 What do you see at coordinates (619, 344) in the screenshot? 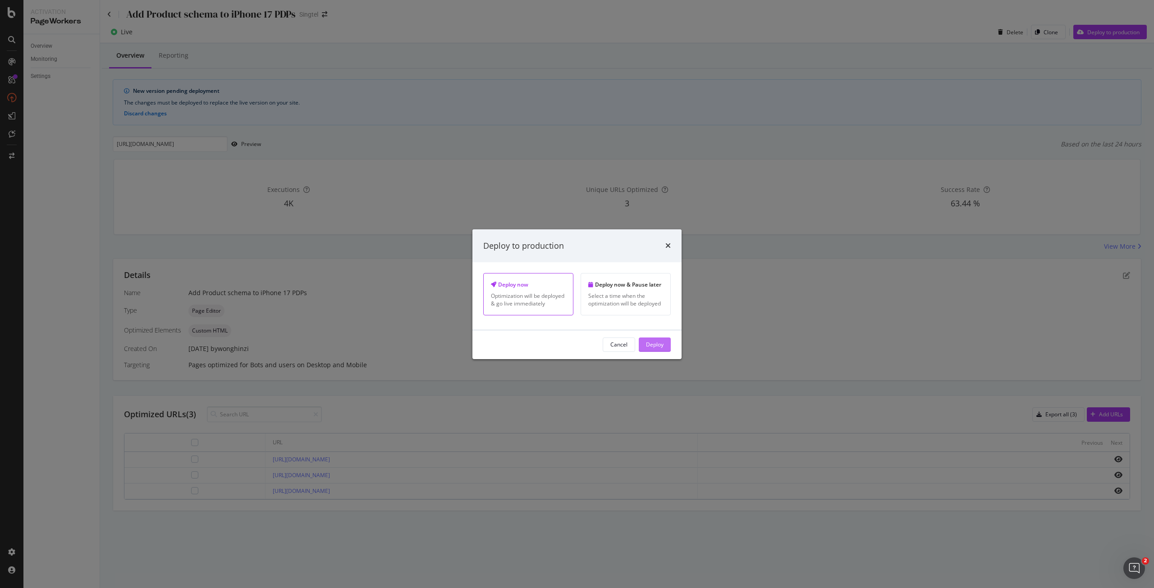
I see `div: Cancel` at bounding box center [619, 344].